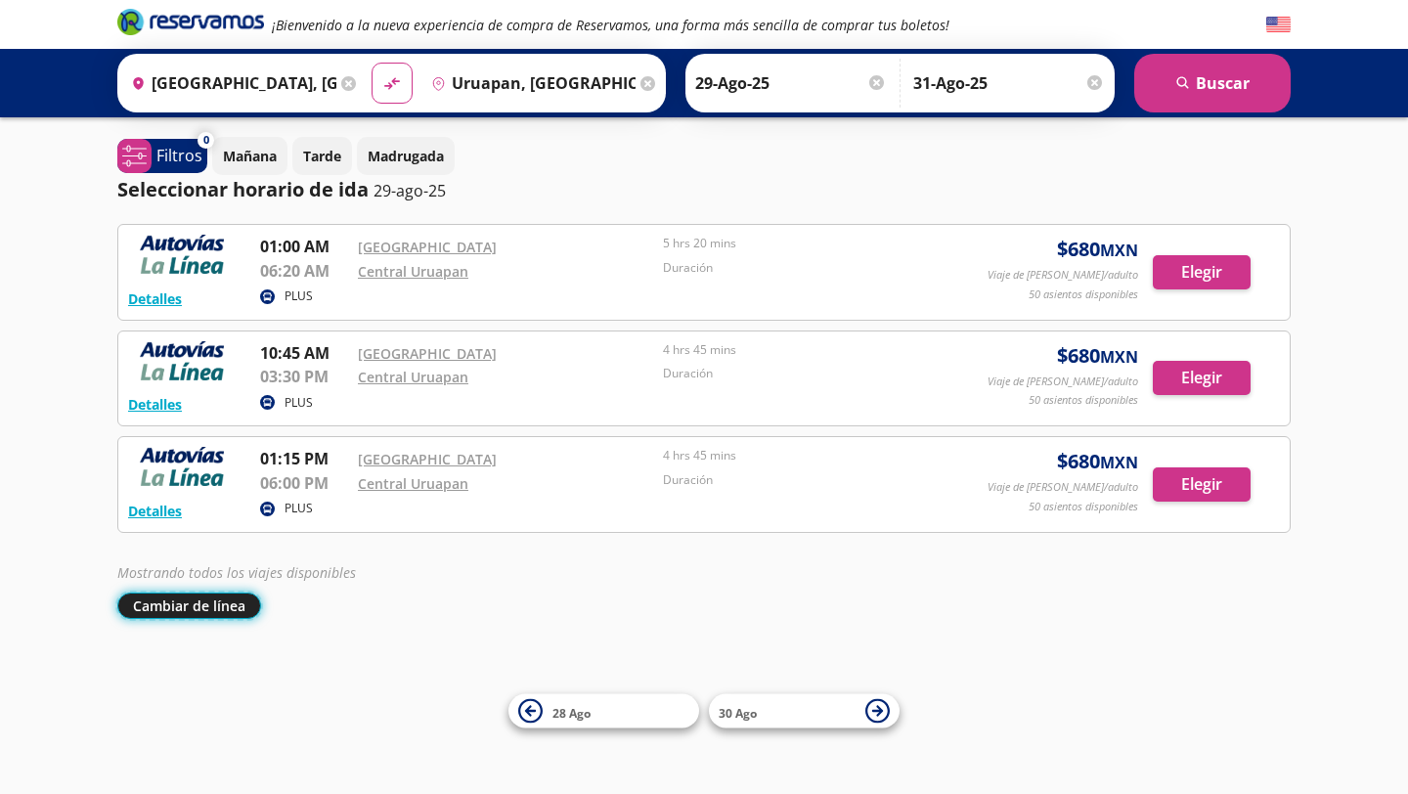  Describe the element at coordinates (304, 353) in the screenshot. I see `p: 10:45 AM` at that location.